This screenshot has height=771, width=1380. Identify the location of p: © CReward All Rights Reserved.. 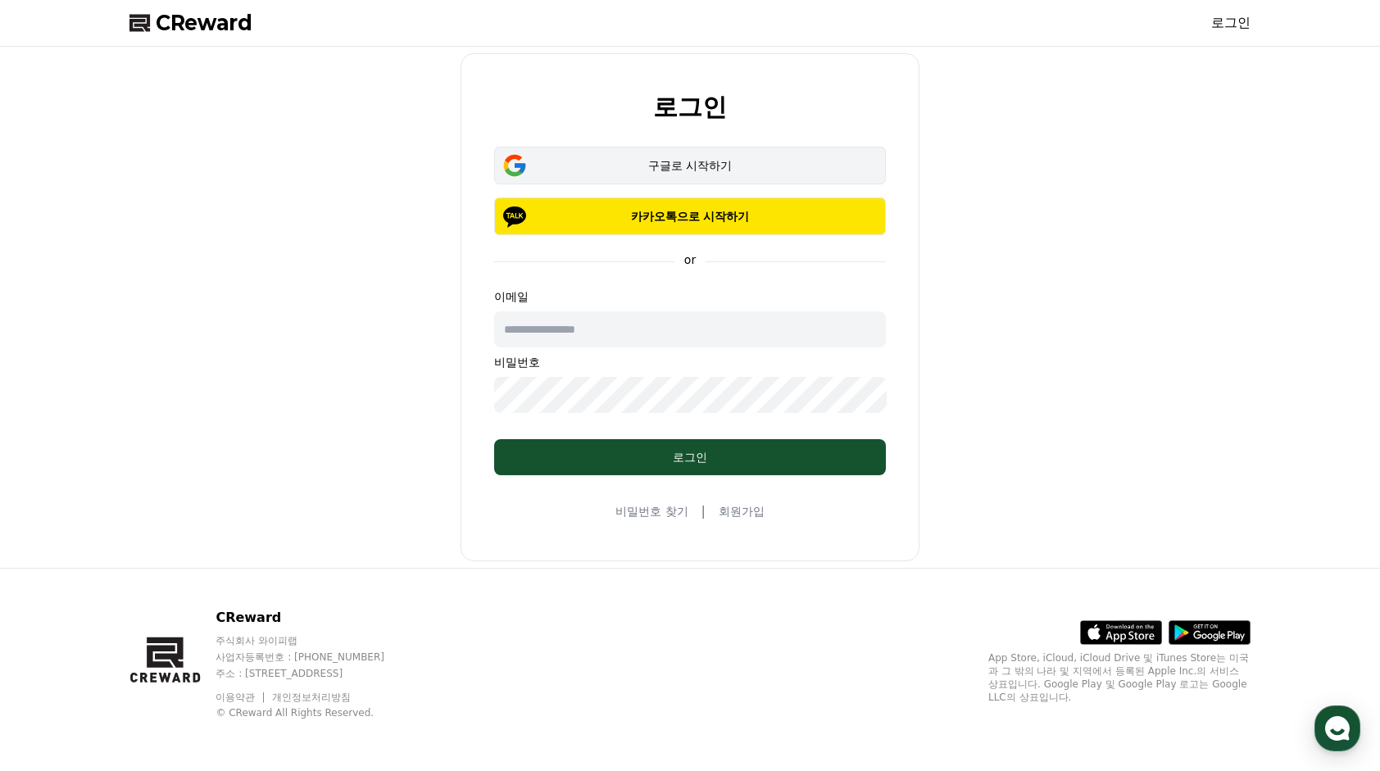
(316, 713).